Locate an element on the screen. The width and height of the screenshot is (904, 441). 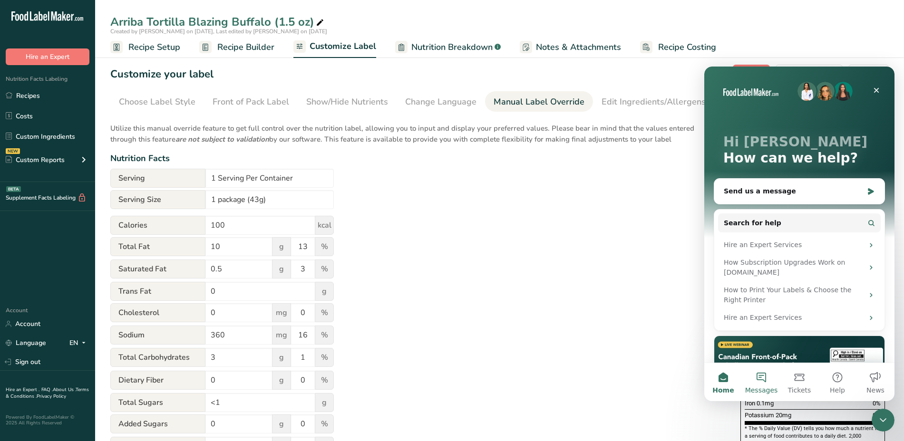
div: NEW is located at coordinates (13, 151).